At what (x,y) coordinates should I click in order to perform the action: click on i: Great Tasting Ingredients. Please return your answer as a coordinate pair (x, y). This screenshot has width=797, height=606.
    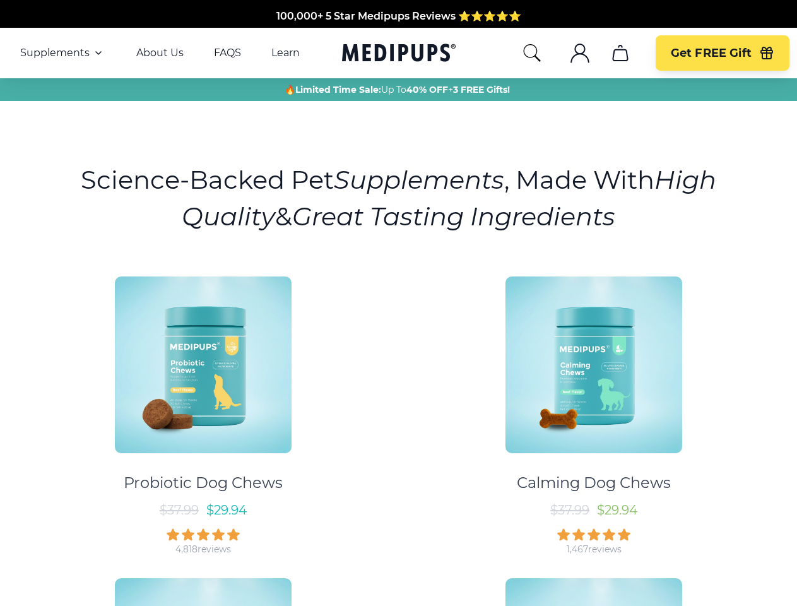
    Looking at the image, I should click on (454, 216).